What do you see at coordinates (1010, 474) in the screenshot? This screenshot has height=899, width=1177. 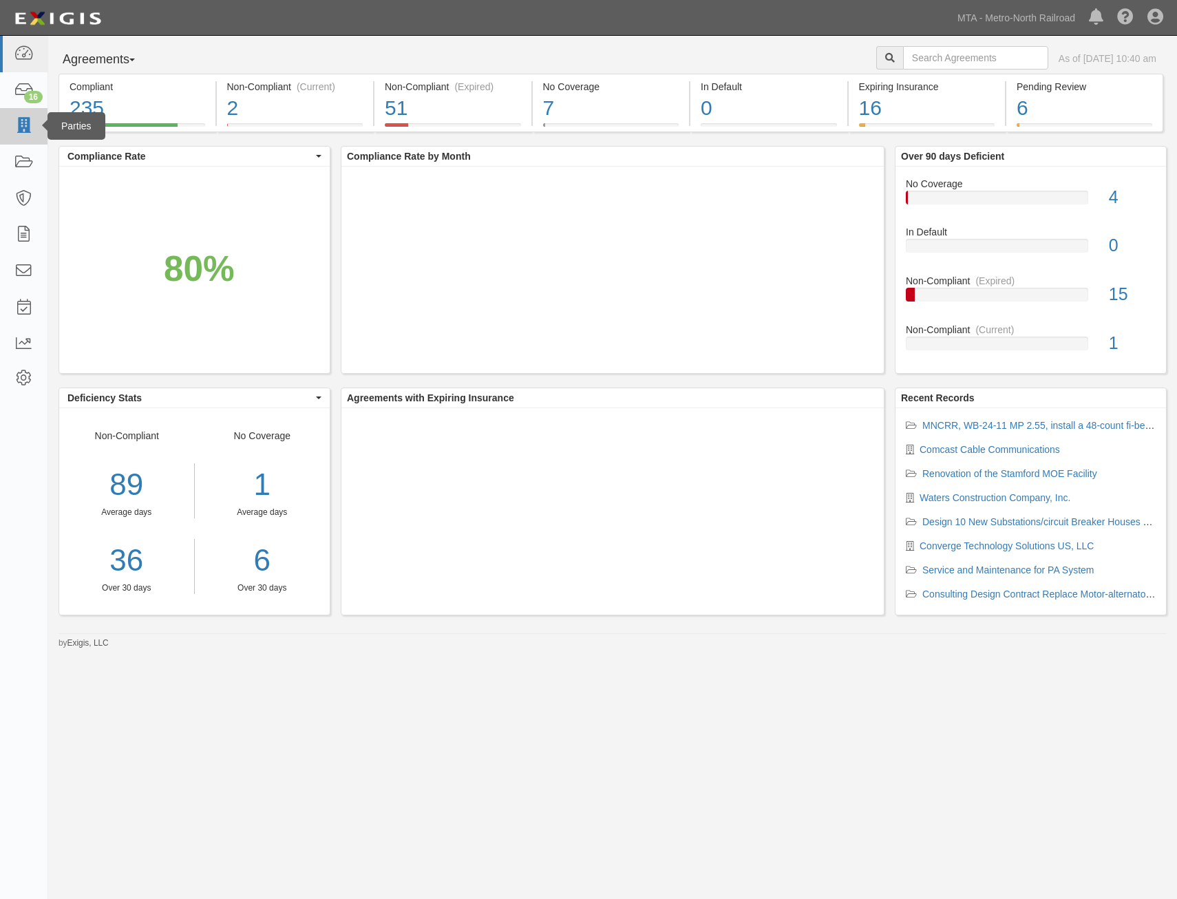 I see `a: Renovation of the Stamford MOE Facility` at bounding box center [1010, 474].